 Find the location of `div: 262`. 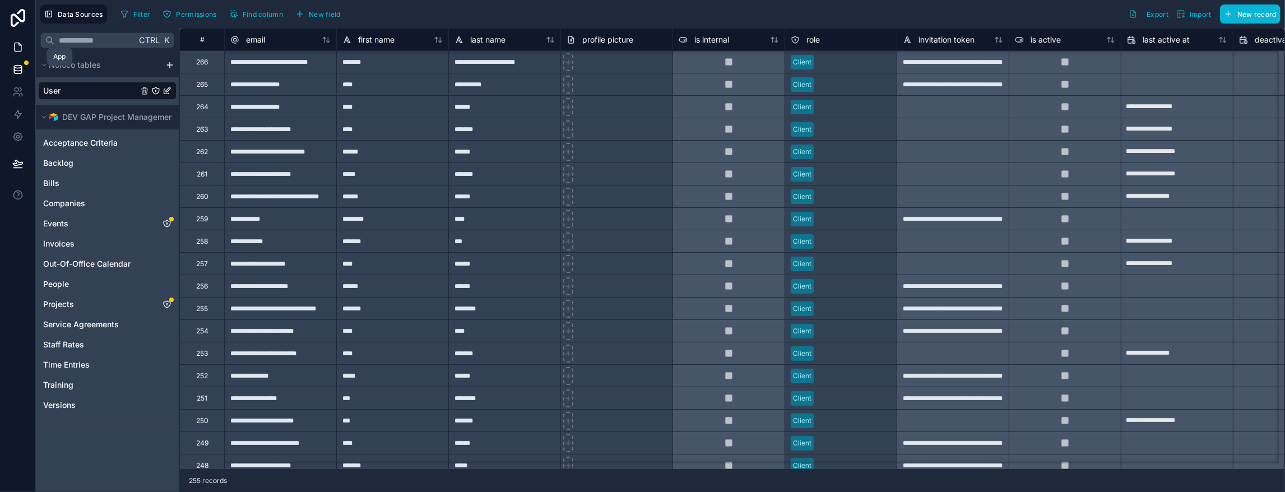

div: 262 is located at coordinates (202, 152).